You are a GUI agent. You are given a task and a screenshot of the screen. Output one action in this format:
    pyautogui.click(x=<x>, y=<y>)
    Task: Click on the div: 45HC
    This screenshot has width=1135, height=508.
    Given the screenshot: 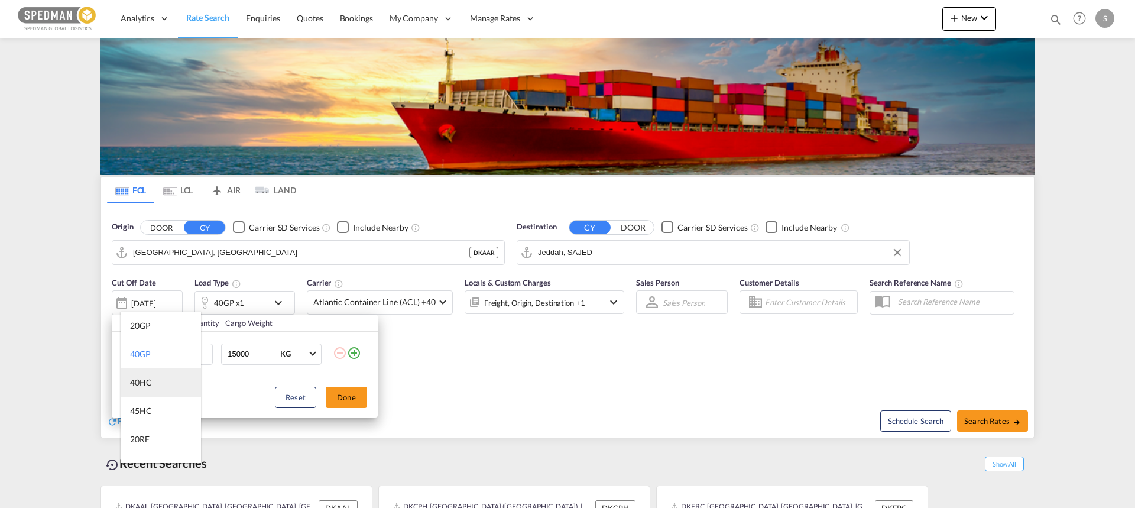 What is the action you would take?
    pyautogui.click(x=141, y=411)
    